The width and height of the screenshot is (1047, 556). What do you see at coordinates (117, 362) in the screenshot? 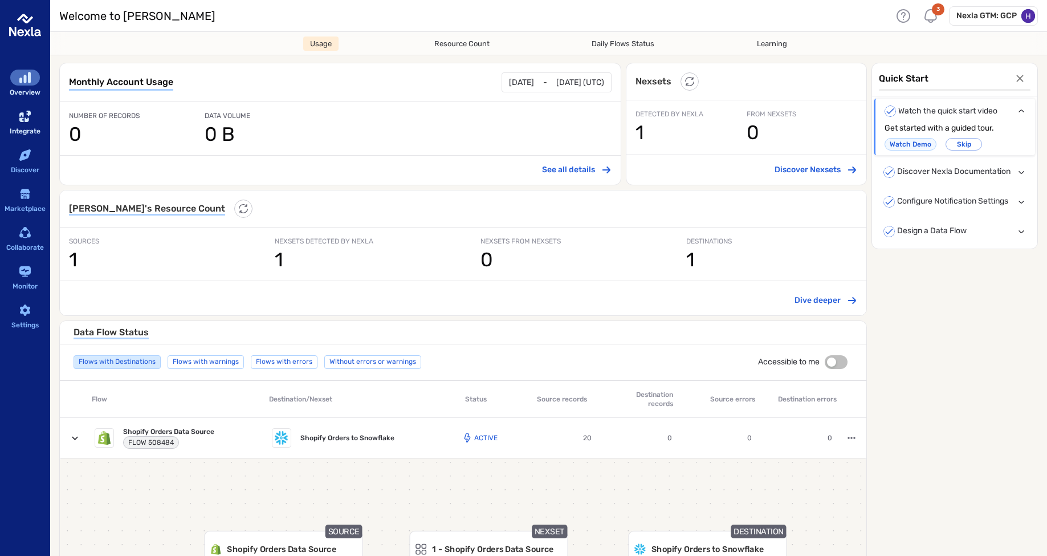
I see `span: Flows with Destinations` at bounding box center [117, 362].